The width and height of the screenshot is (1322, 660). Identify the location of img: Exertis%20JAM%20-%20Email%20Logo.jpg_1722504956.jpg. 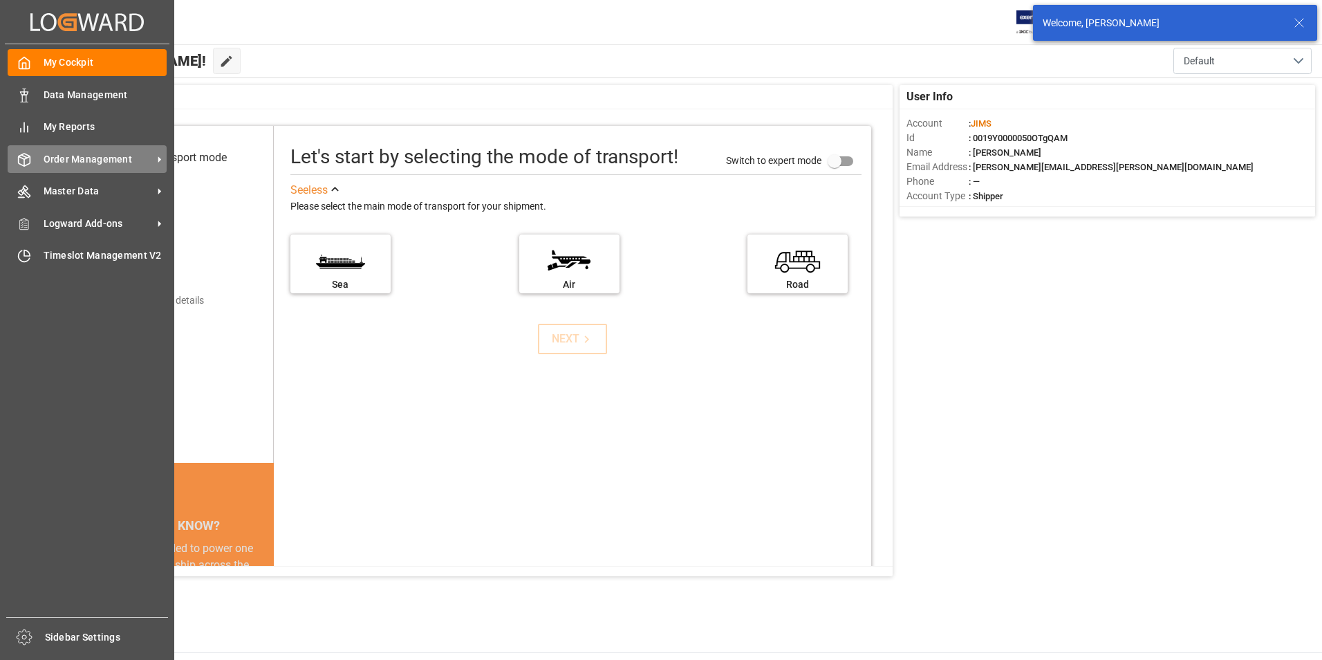
(1040, 22).